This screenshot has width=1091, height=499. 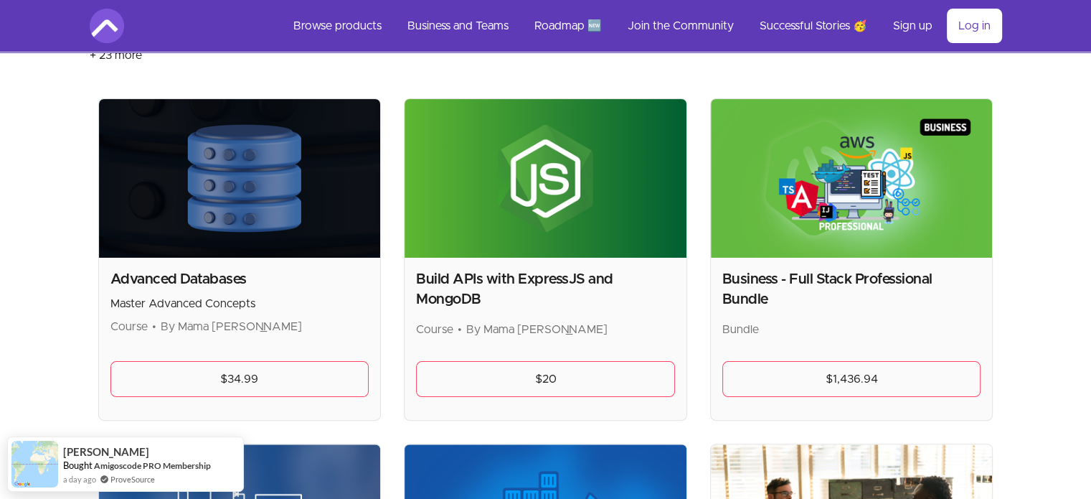 I want to click on a: Successful Stories 🥳, so click(x=813, y=26).